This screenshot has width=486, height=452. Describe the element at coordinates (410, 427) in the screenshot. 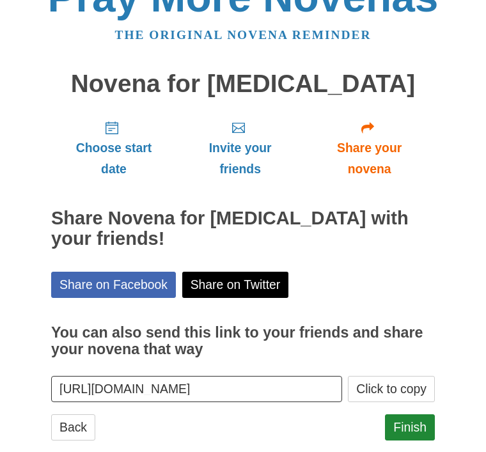

I see `a: Finish` at that location.